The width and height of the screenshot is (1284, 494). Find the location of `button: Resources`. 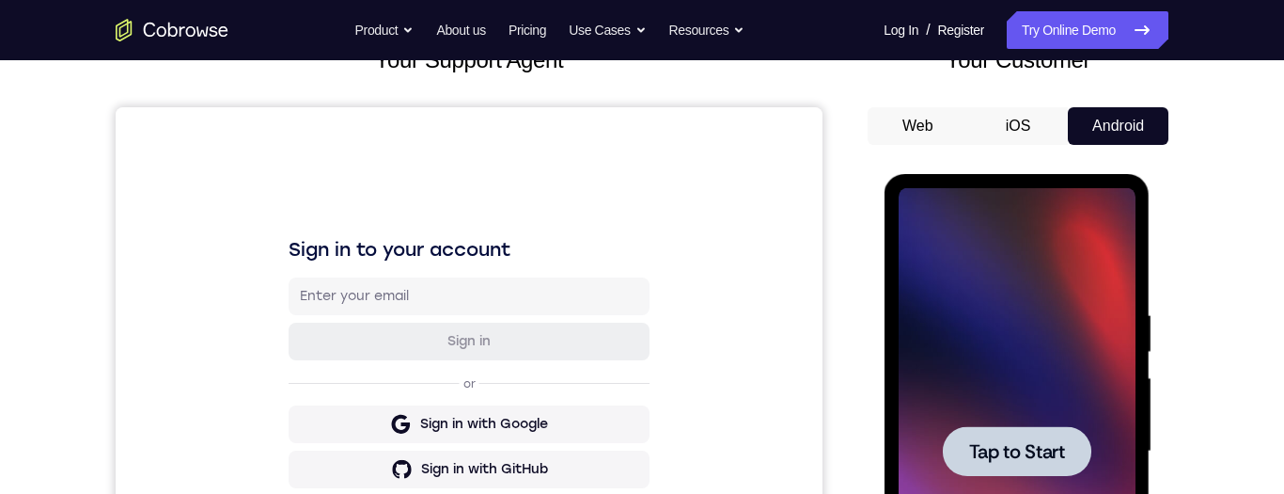

button: Resources is located at coordinates (707, 30).